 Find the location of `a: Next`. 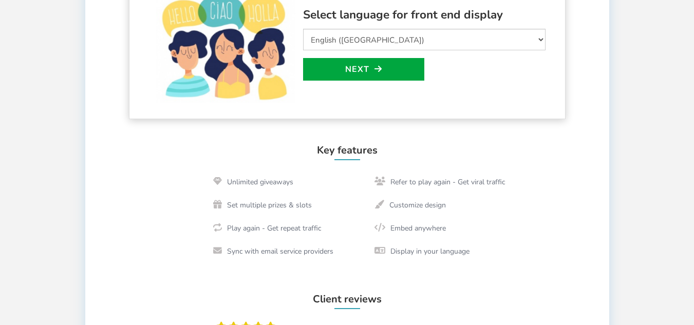

a: Next is located at coordinates (364, 69).